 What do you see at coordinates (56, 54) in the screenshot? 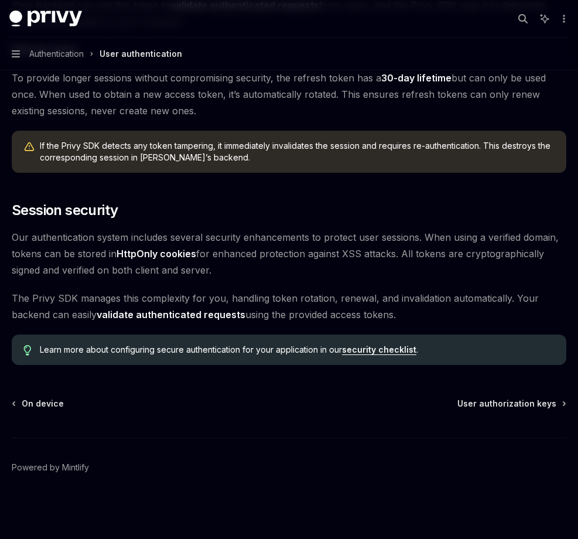
I see `span: Authentication` at bounding box center [56, 54].